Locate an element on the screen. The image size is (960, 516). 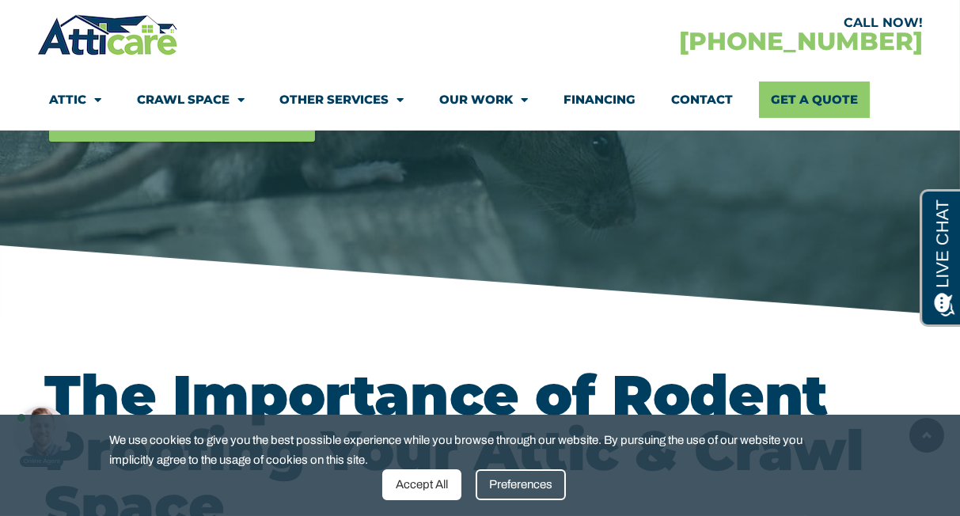
a: Crawl Space is located at coordinates (191, 100).